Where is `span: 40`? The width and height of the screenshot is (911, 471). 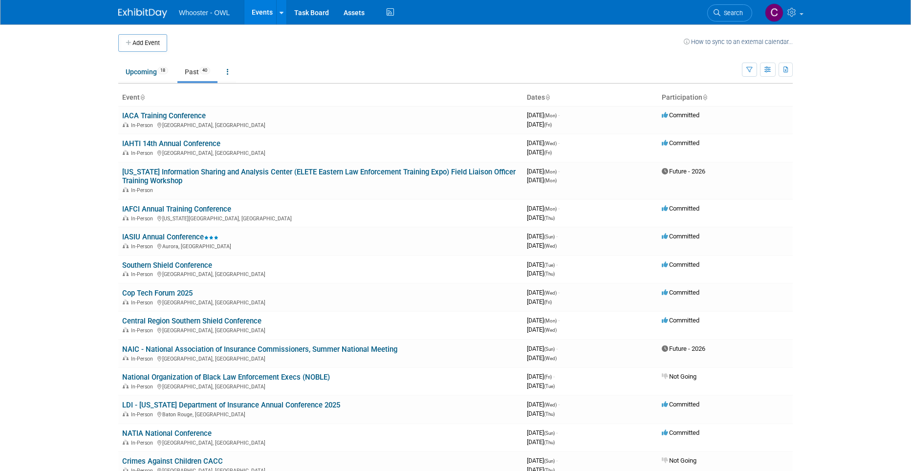
span: 40 is located at coordinates (205, 70).